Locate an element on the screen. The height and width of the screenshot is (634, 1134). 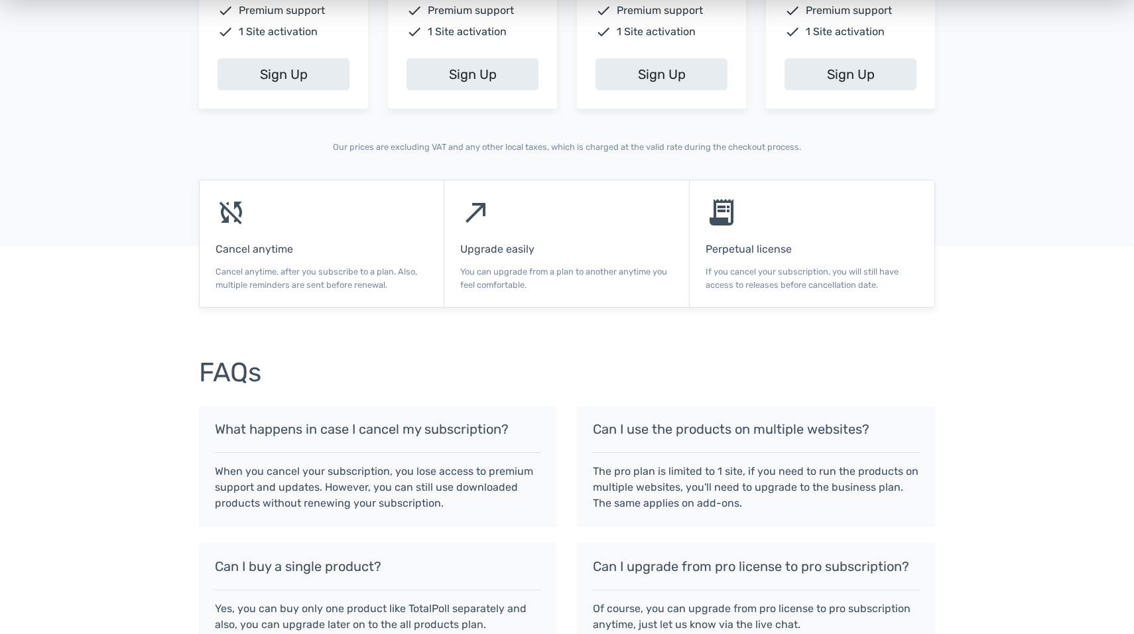
h5: Can I use the products on multiple websites? is located at coordinates (756, 429).